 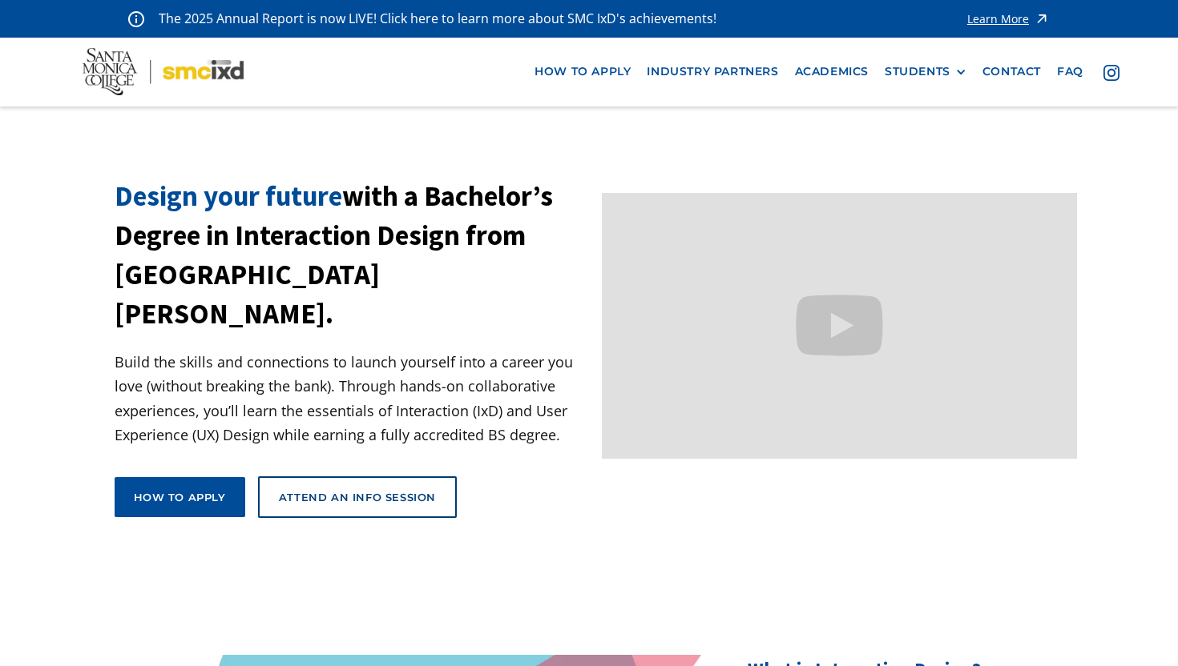 What do you see at coordinates (1041, 18) in the screenshot?
I see `img: icon - arrow - alert` at bounding box center [1041, 18].